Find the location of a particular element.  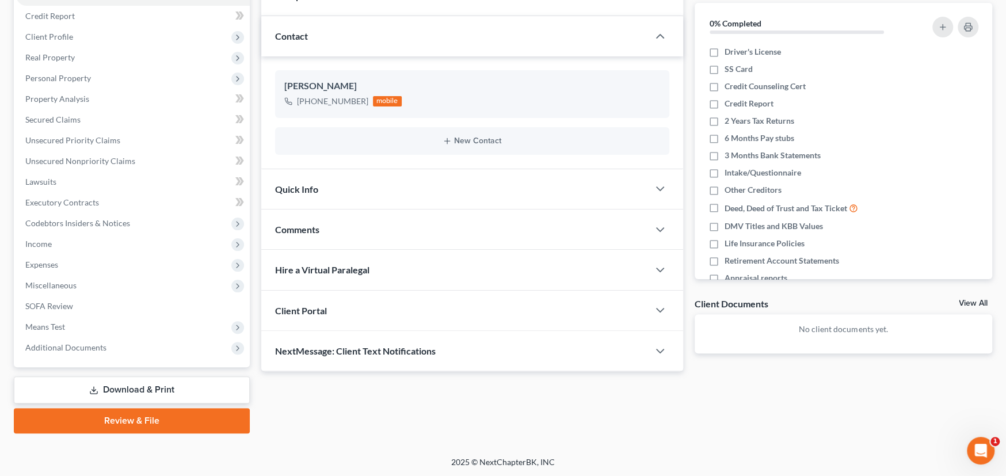

span: Deed, Deed of Trust and Tax Ticket is located at coordinates (785, 208).